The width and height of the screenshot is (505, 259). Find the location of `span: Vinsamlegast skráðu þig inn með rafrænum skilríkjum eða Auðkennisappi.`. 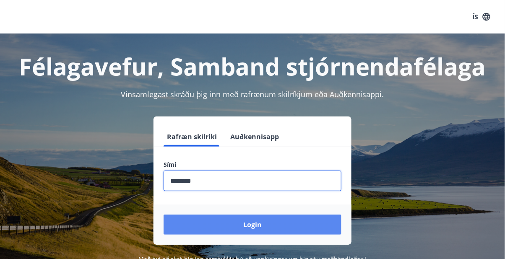

span: Vinsamlegast skráðu þig inn með rafrænum skilríkjum eða Auðkennisappi. is located at coordinates (253, 94).